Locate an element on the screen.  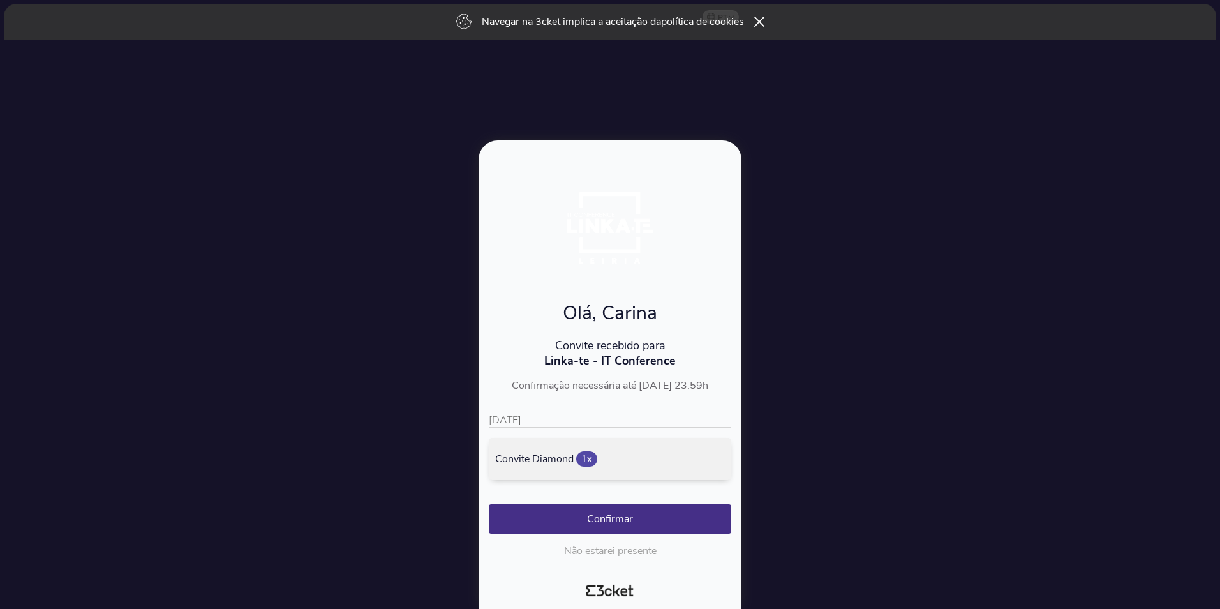
span: Convite Diamond is located at coordinates (534, 459).